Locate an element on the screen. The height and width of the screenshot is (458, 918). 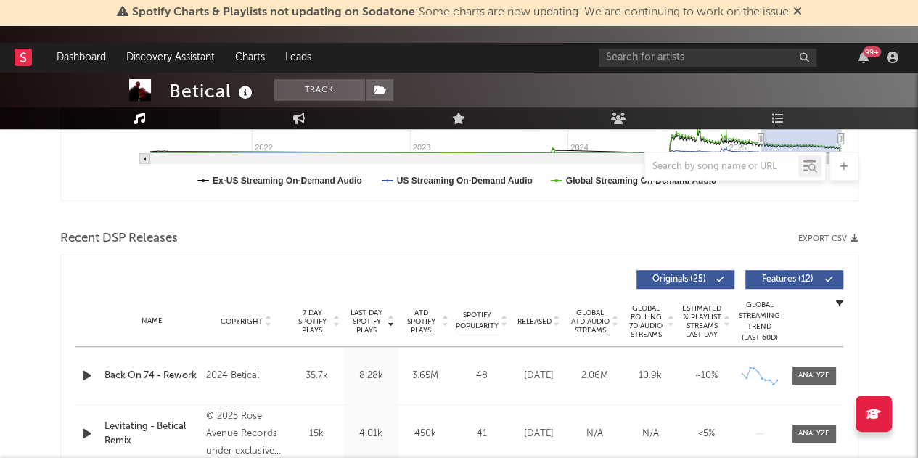
div: Name is located at coordinates (152, 321).